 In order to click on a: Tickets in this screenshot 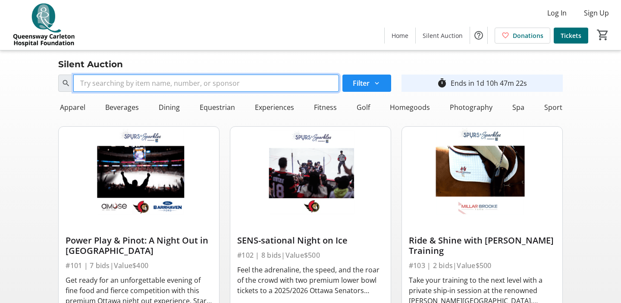, I will do `click(571, 35)`.